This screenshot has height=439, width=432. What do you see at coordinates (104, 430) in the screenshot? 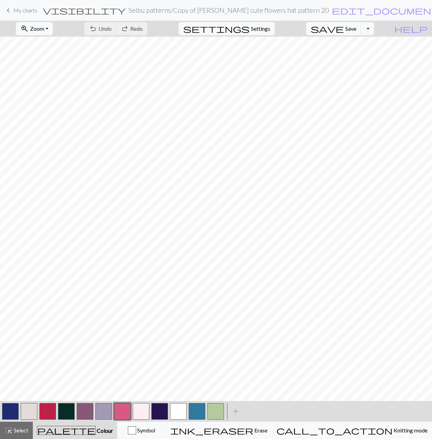
I see `span: Colour` at bounding box center [104, 430].